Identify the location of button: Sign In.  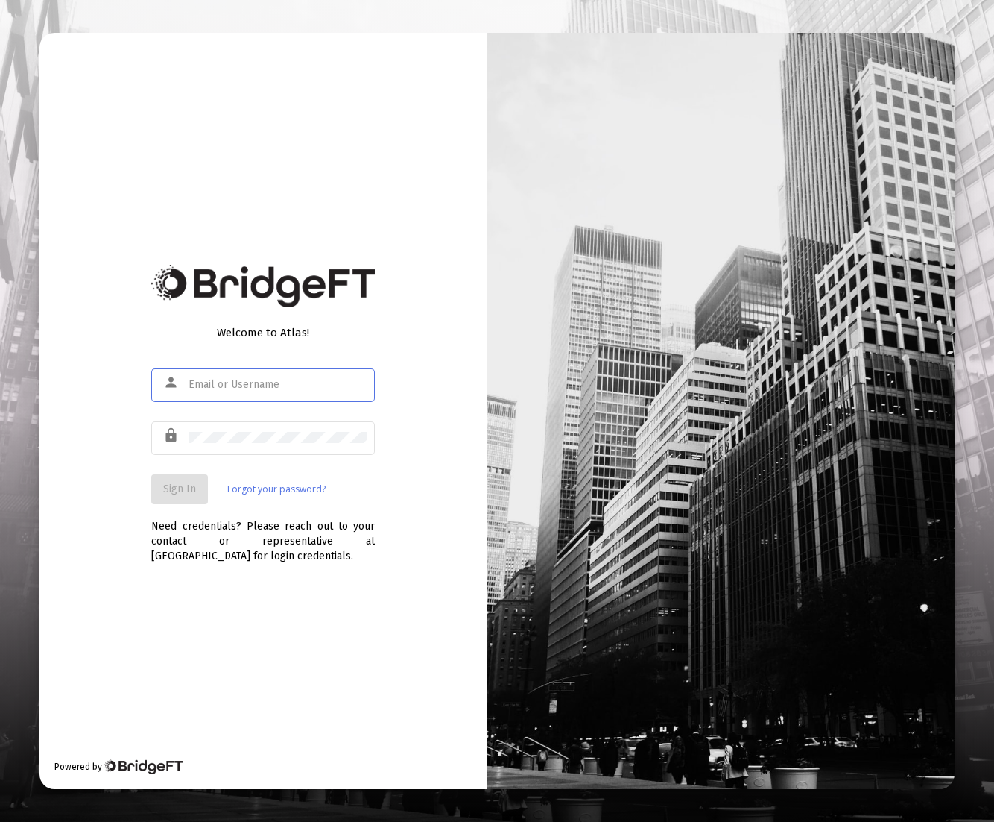
(180, 489).